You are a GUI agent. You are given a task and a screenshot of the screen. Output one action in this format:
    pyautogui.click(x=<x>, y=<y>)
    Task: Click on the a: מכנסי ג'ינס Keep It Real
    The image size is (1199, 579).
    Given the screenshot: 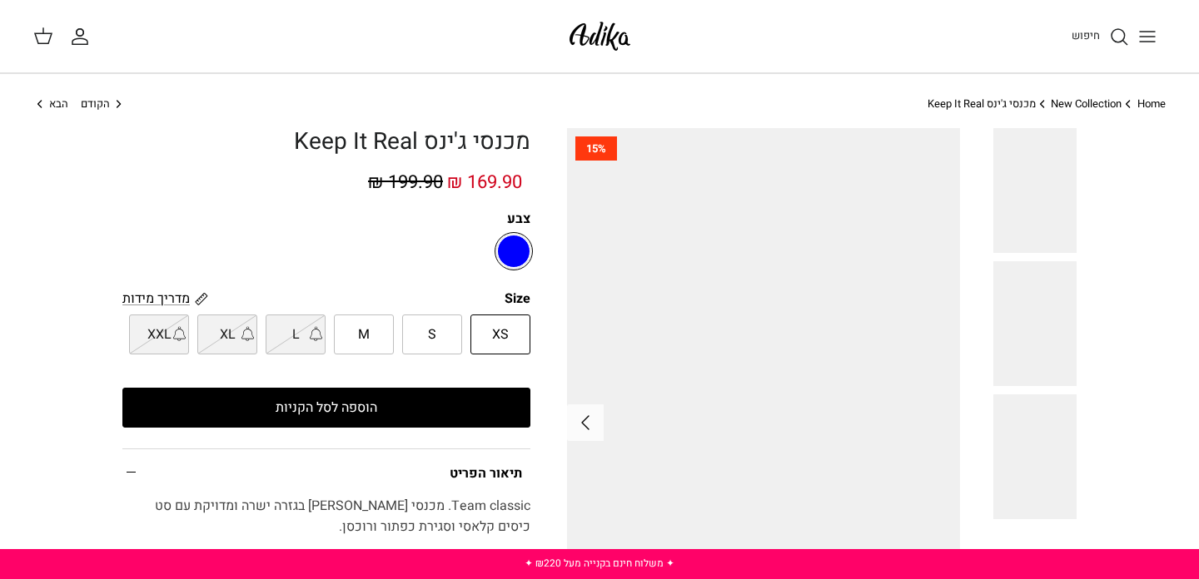 What is the action you would take?
    pyautogui.click(x=981, y=103)
    